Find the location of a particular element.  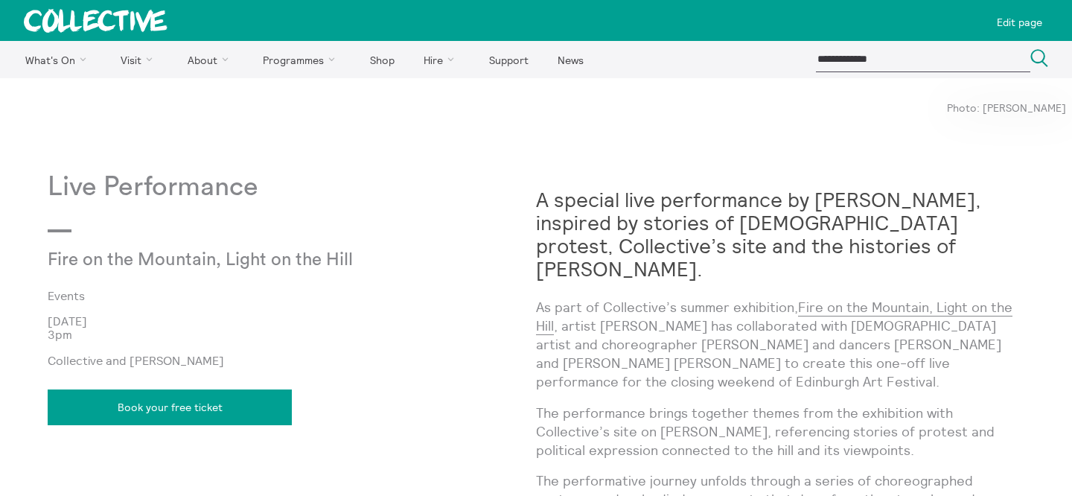

a: News is located at coordinates (570, 60).